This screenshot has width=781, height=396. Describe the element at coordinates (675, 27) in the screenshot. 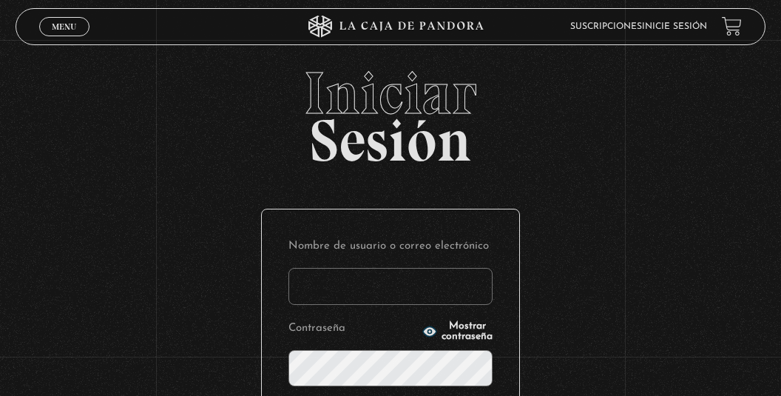

I see `a: Inicie sesión` at that location.